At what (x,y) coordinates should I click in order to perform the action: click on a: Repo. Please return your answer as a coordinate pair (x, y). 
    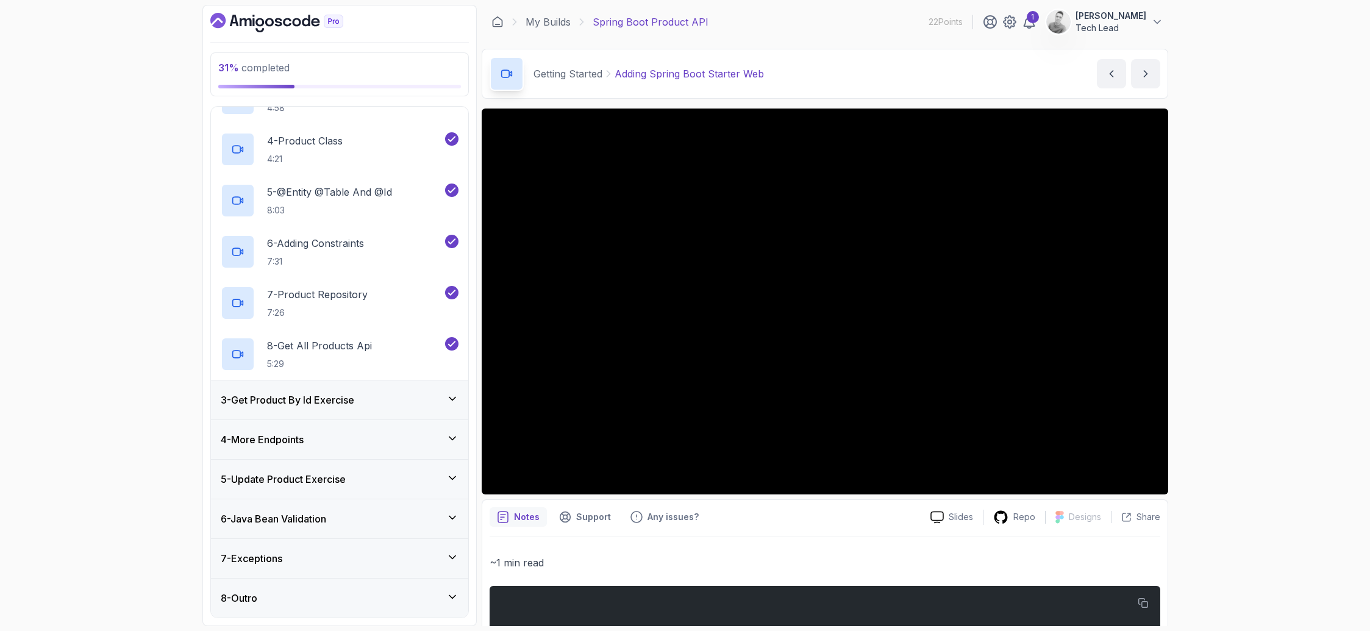
    Looking at the image, I should click on (1014, 517).